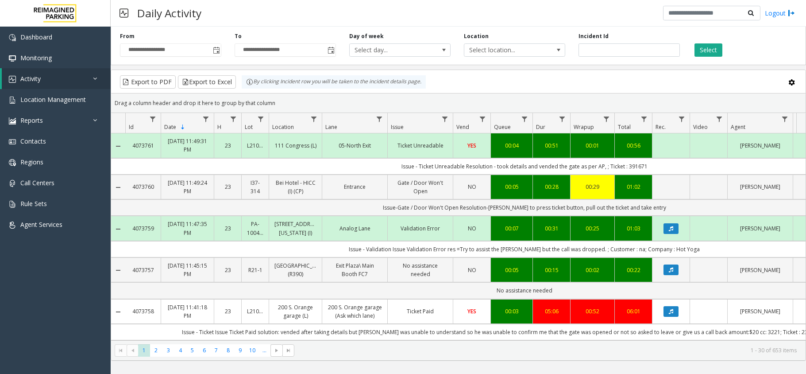  Describe the element at coordinates (512, 311) in the screenshot. I see `div: 00:03` at that location.